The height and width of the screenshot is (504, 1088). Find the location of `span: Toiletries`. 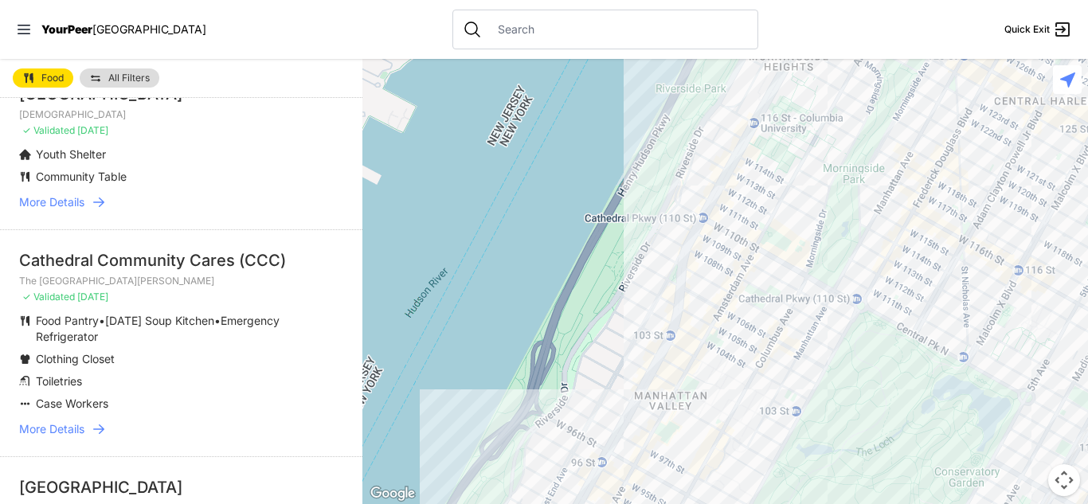

span: Toiletries is located at coordinates (59, 381).